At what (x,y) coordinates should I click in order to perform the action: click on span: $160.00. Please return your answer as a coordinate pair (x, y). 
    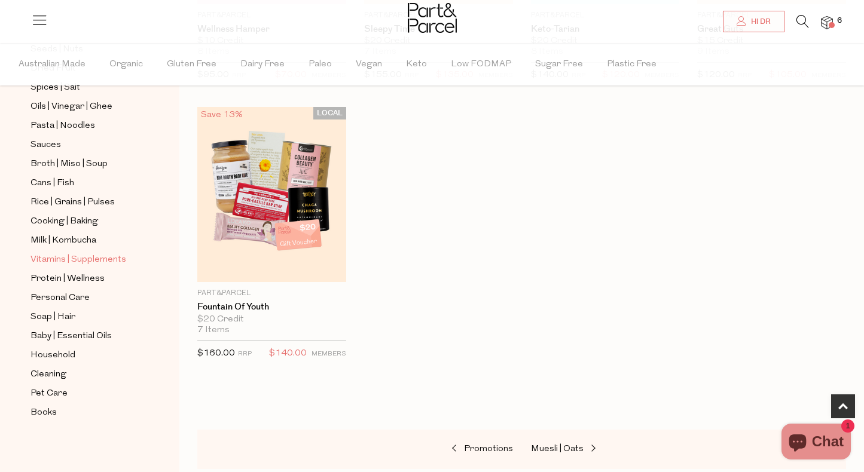
    Looking at the image, I should click on (216, 353).